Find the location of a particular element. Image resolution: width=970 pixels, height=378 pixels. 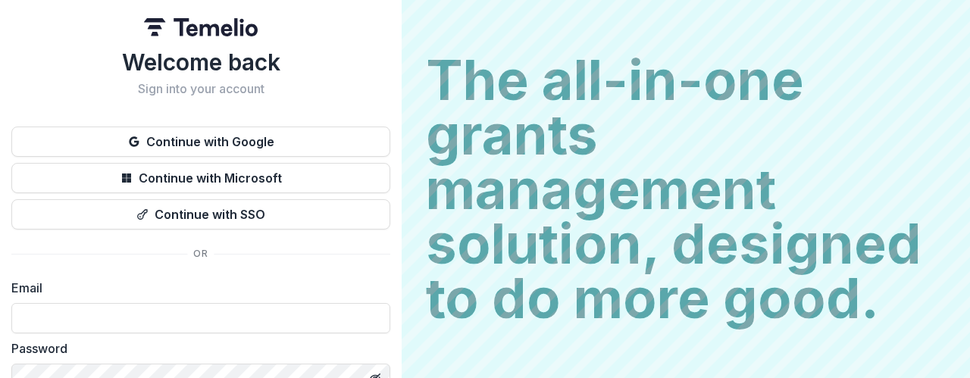

button: Continue with Google is located at coordinates (201, 142).